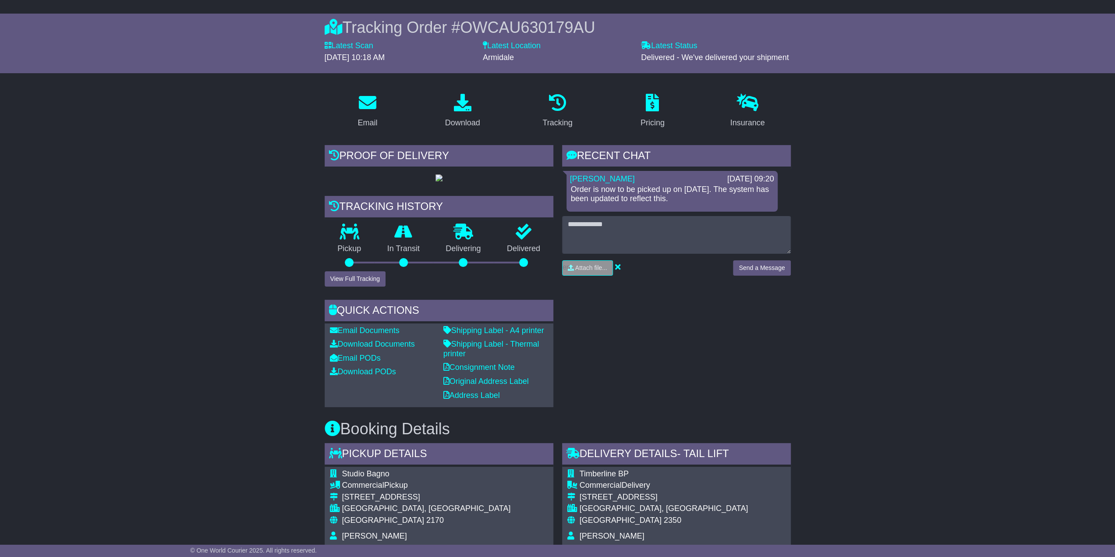 The image size is (1115, 557). I want to click on p: In Transit, so click(403, 249).